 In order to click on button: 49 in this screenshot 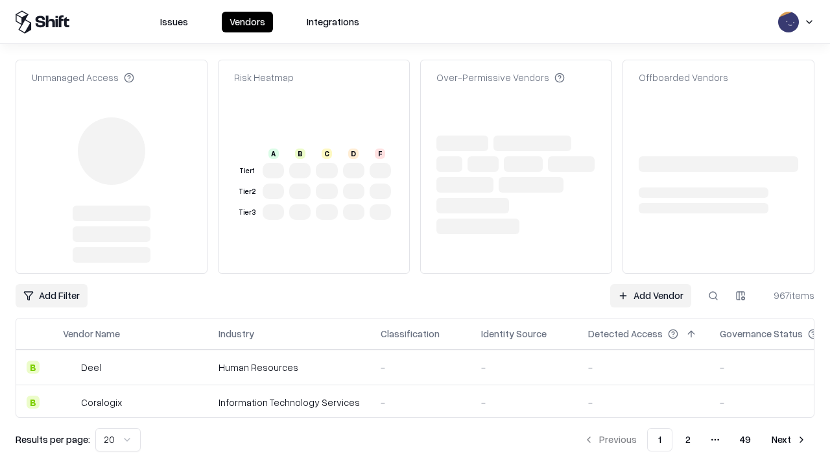, I will do `click(745, 440)`.